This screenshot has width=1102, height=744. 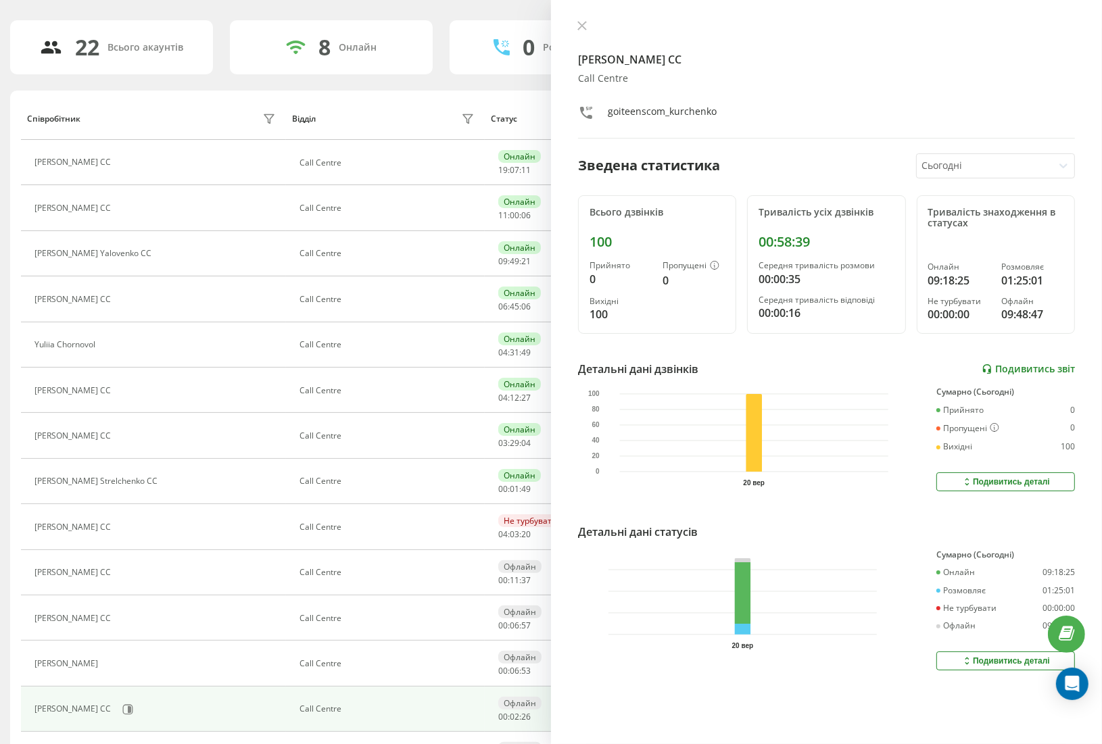 I want to click on span: 29, so click(x=514, y=443).